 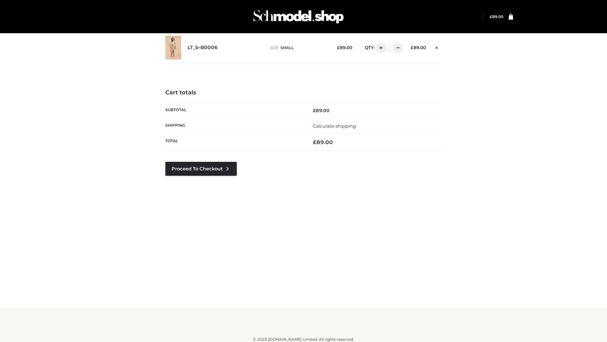 What do you see at coordinates (335, 126) in the screenshot?
I see `a: Calculate shipping` at bounding box center [335, 126].